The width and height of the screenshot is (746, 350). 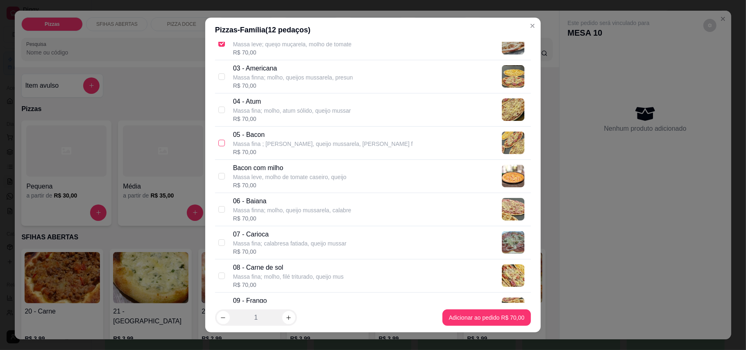 I want to click on p: Massa fina; molho, atum sólido, queijo mussar, so click(x=292, y=111).